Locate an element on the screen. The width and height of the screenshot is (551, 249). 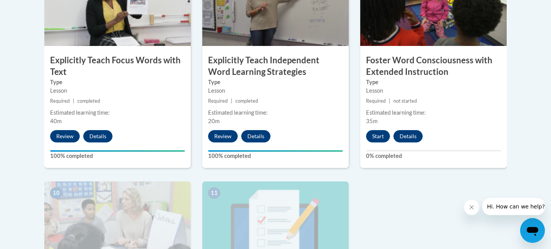
h3: Foster Word Consciousness with Extended Instruction is located at coordinates (434, 66).